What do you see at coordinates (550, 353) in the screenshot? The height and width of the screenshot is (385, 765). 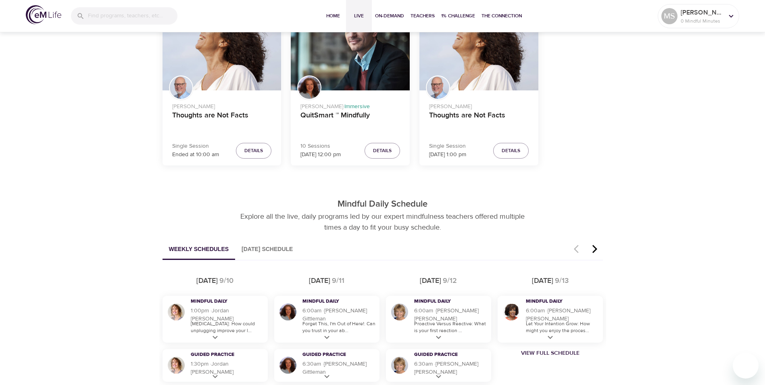 I see `a: View Full Schedule` at bounding box center [550, 353].